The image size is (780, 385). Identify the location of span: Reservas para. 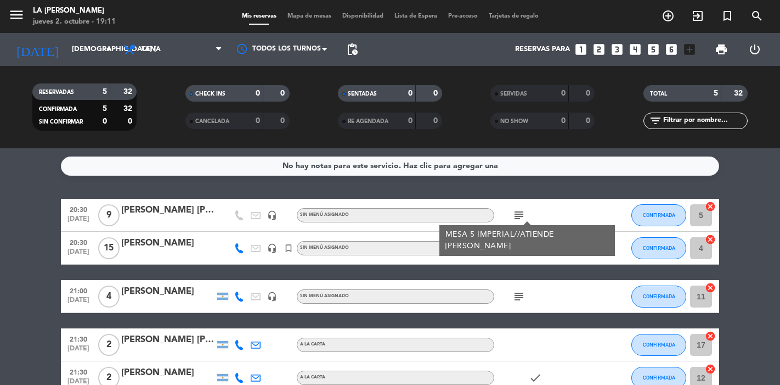
(543, 49).